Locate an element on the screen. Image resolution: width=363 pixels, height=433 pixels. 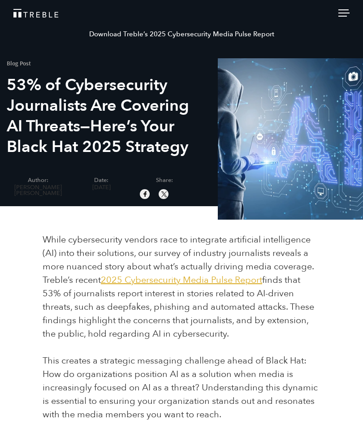
img: Treble logo is located at coordinates (36, 13).